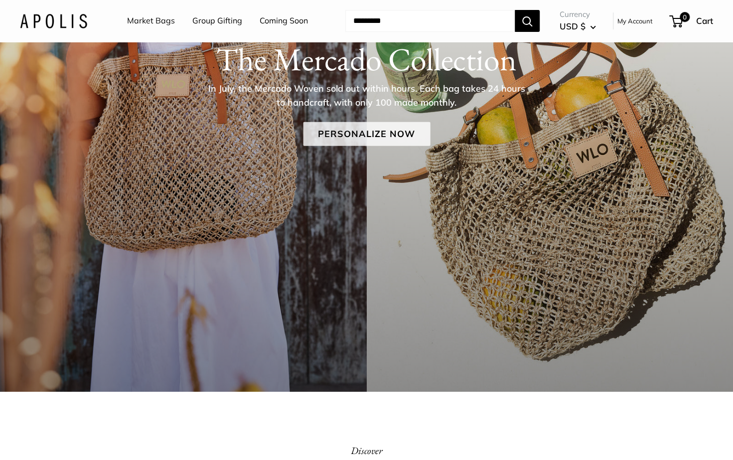 This screenshot has width=733, height=460. Describe the element at coordinates (685, 17) in the screenshot. I see `span: 0` at that location.